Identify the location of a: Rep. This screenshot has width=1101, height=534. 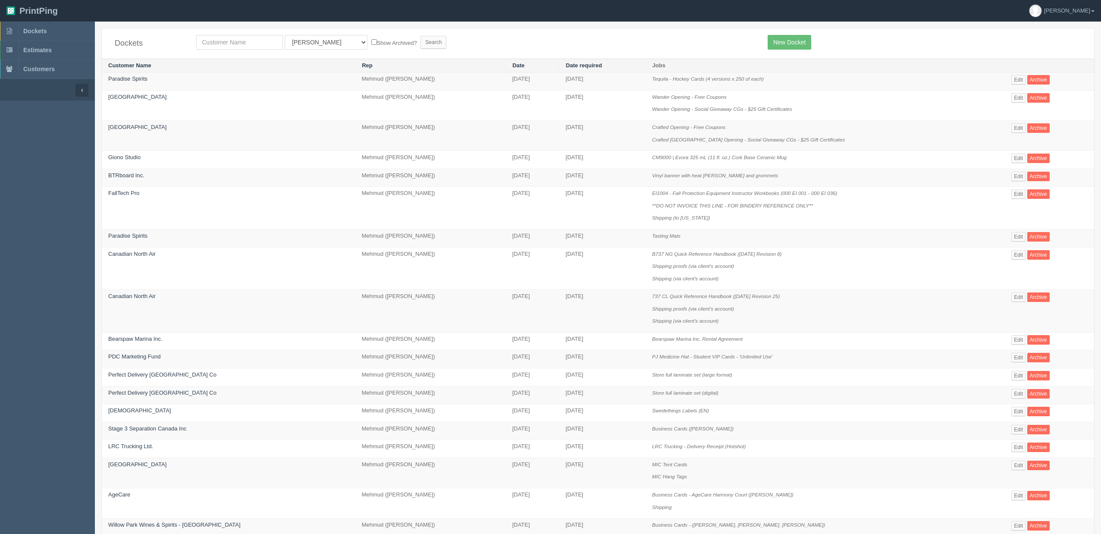
(367, 65).